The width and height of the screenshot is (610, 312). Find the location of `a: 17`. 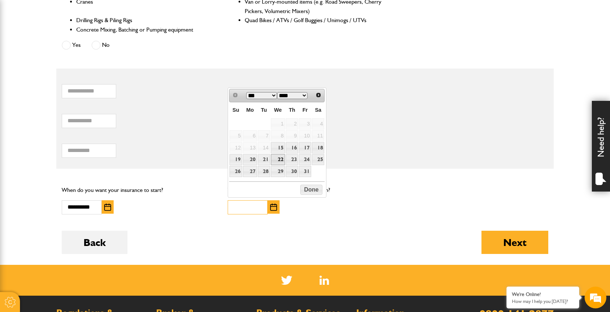

a: 17 is located at coordinates (305, 148).